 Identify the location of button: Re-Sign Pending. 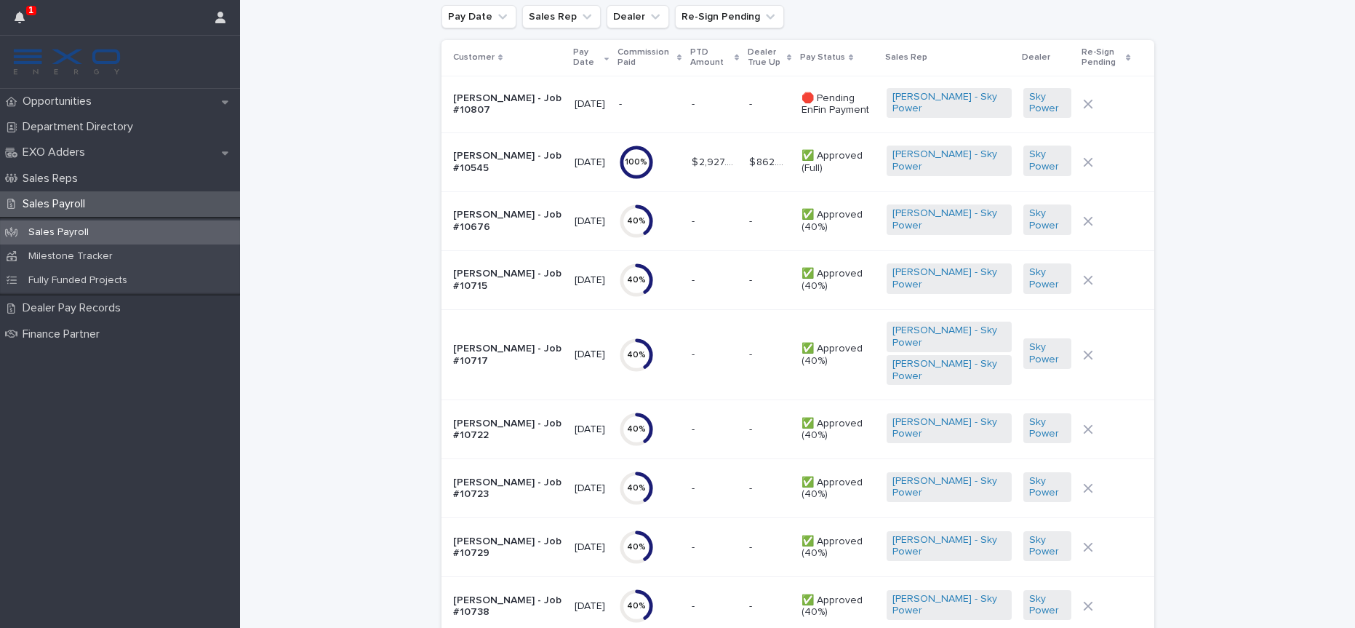
(730, 17).